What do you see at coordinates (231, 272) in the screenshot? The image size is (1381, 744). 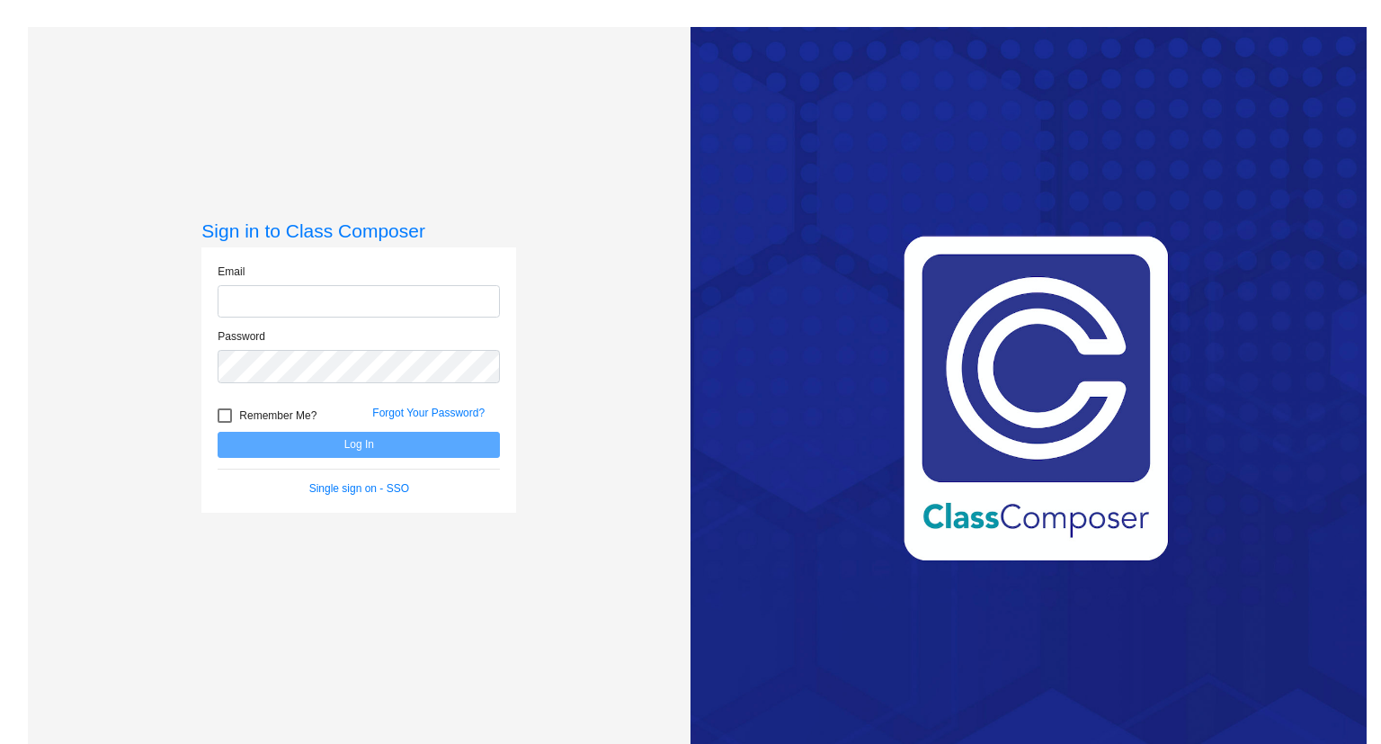 I see `label: Email` at bounding box center [231, 272].